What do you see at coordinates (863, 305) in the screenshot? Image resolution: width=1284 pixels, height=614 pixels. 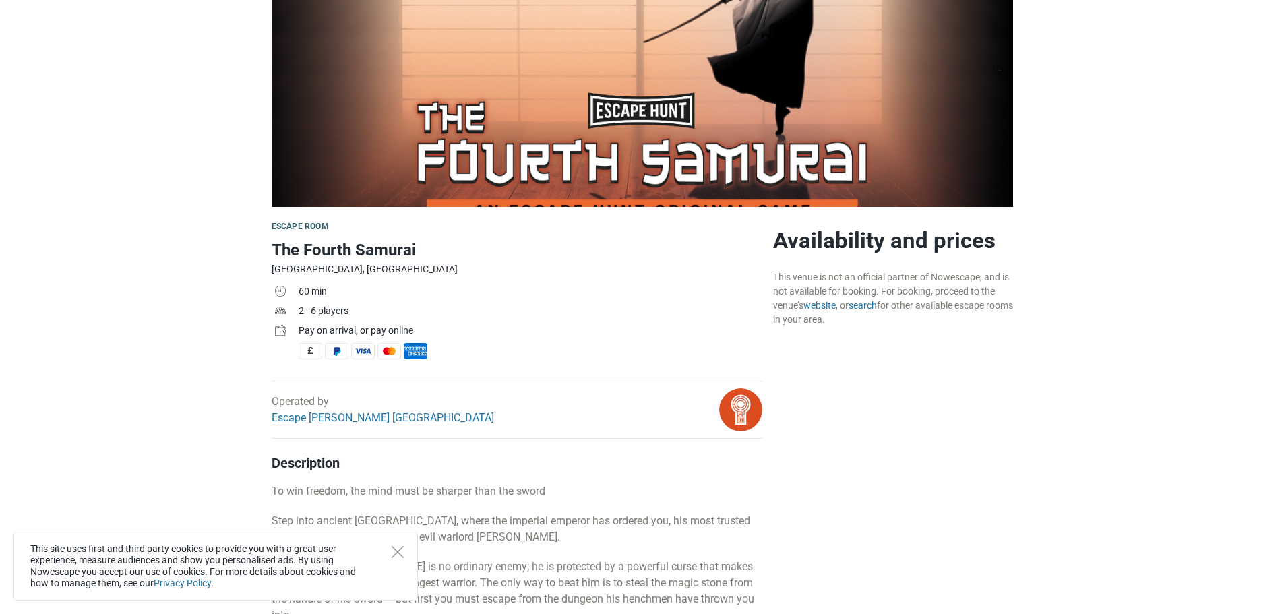 I see `a: search` at bounding box center [863, 305].